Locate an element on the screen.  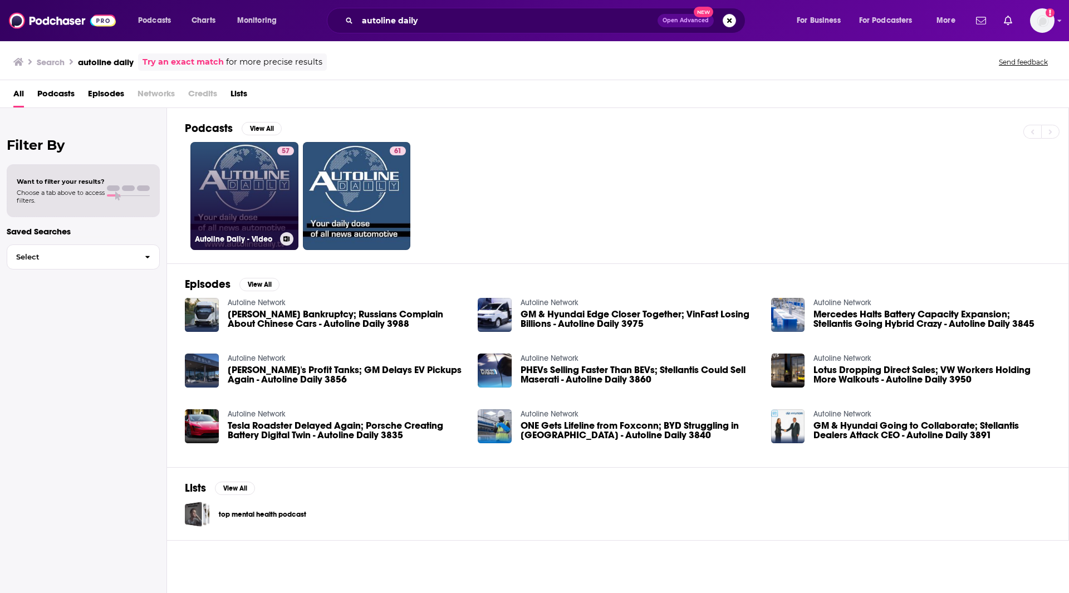
div: Search podcasts, credits, & more... is located at coordinates (547, 21).